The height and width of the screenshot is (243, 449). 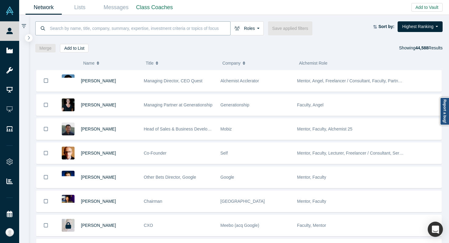 What do you see at coordinates (46, 48) in the screenshot?
I see `button: Merge` at bounding box center [46, 48].